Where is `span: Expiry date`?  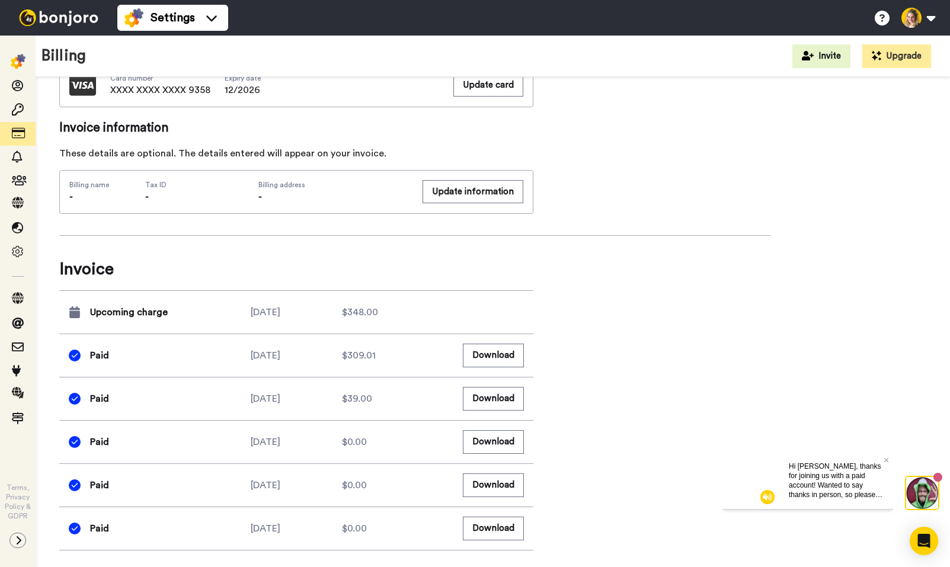
span: Expiry date is located at coordinates (242, 78).